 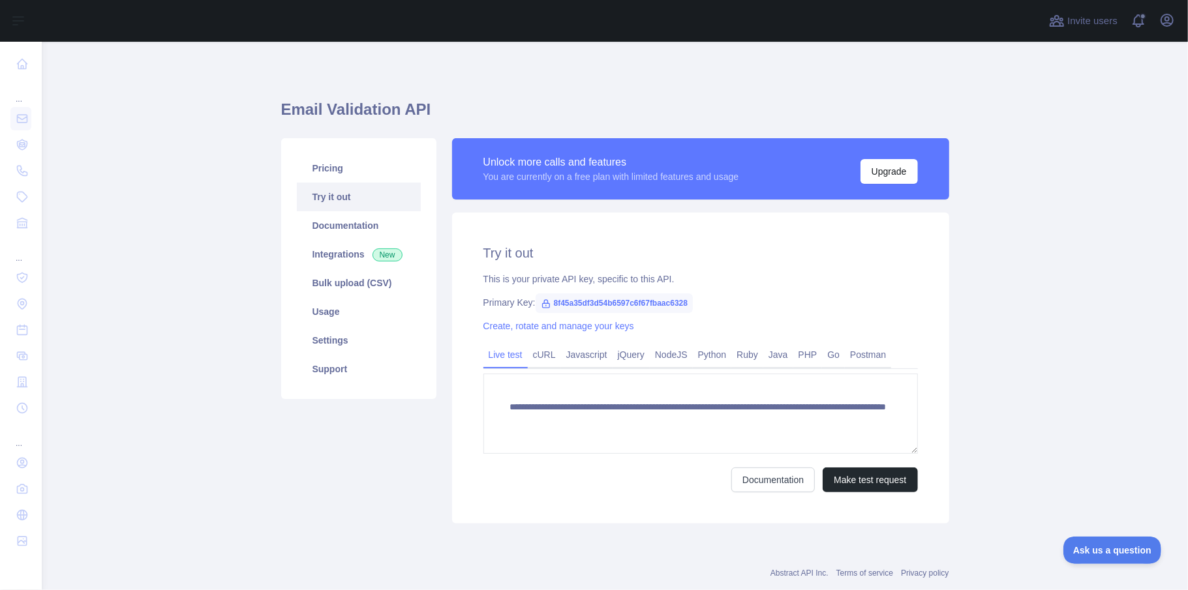 I want to click on a: cURL, so click(x=544, y=355).